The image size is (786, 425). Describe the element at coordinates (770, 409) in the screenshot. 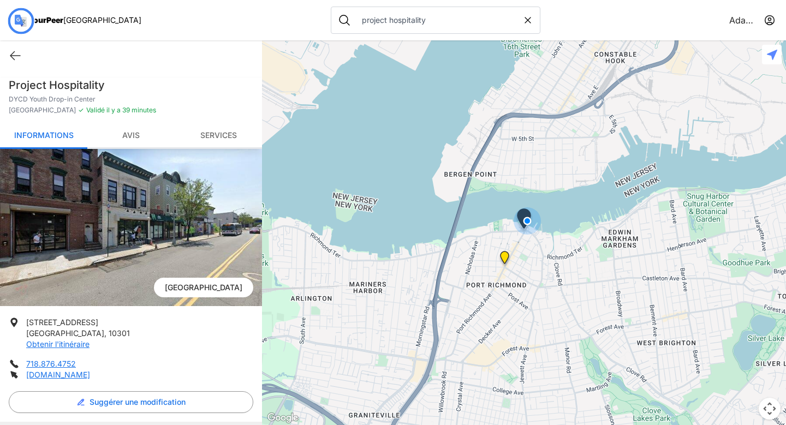

I see `button: Commandes de la caméra cartographique` at that location.